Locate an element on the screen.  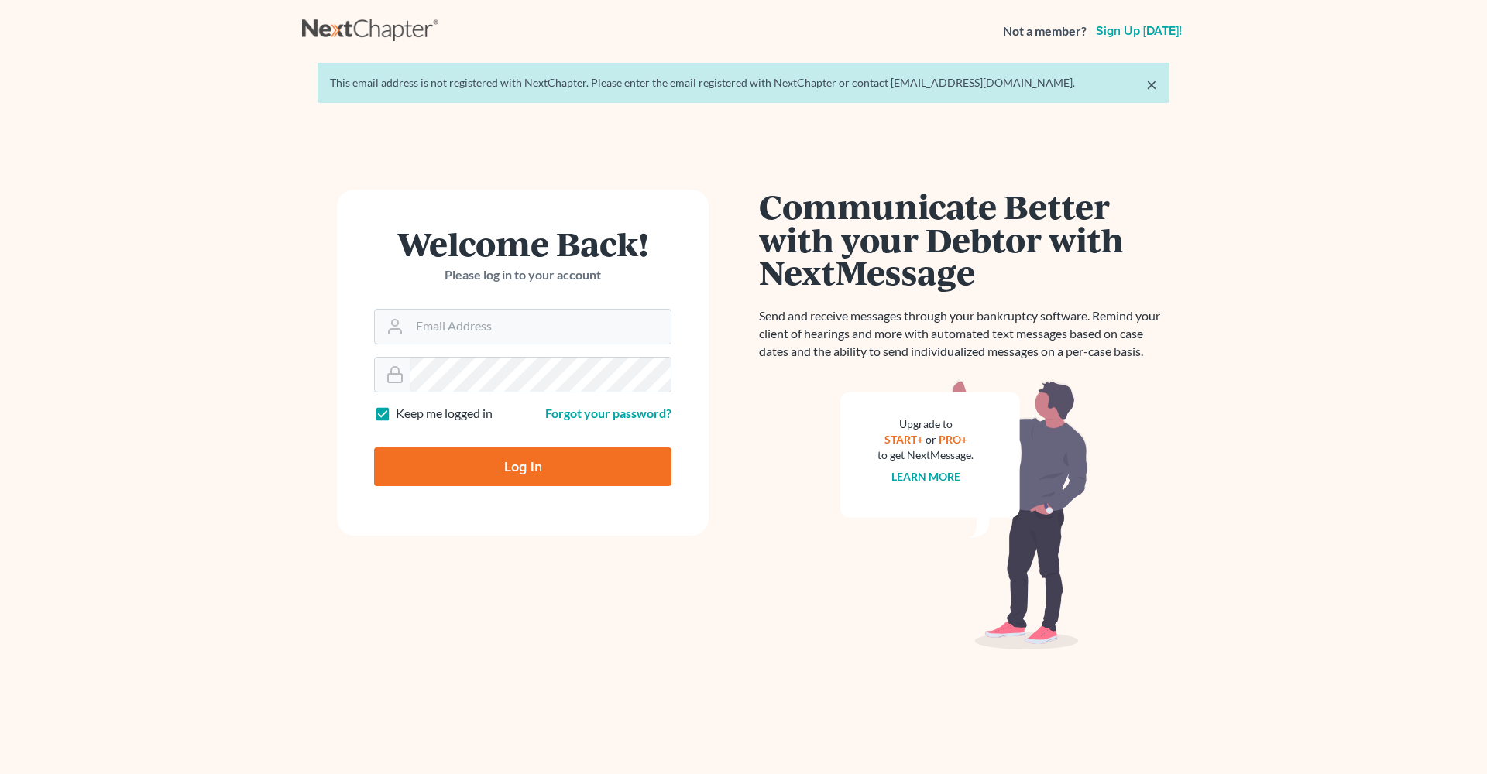
p: Please log in to your account is located at coordinates (523, 275).